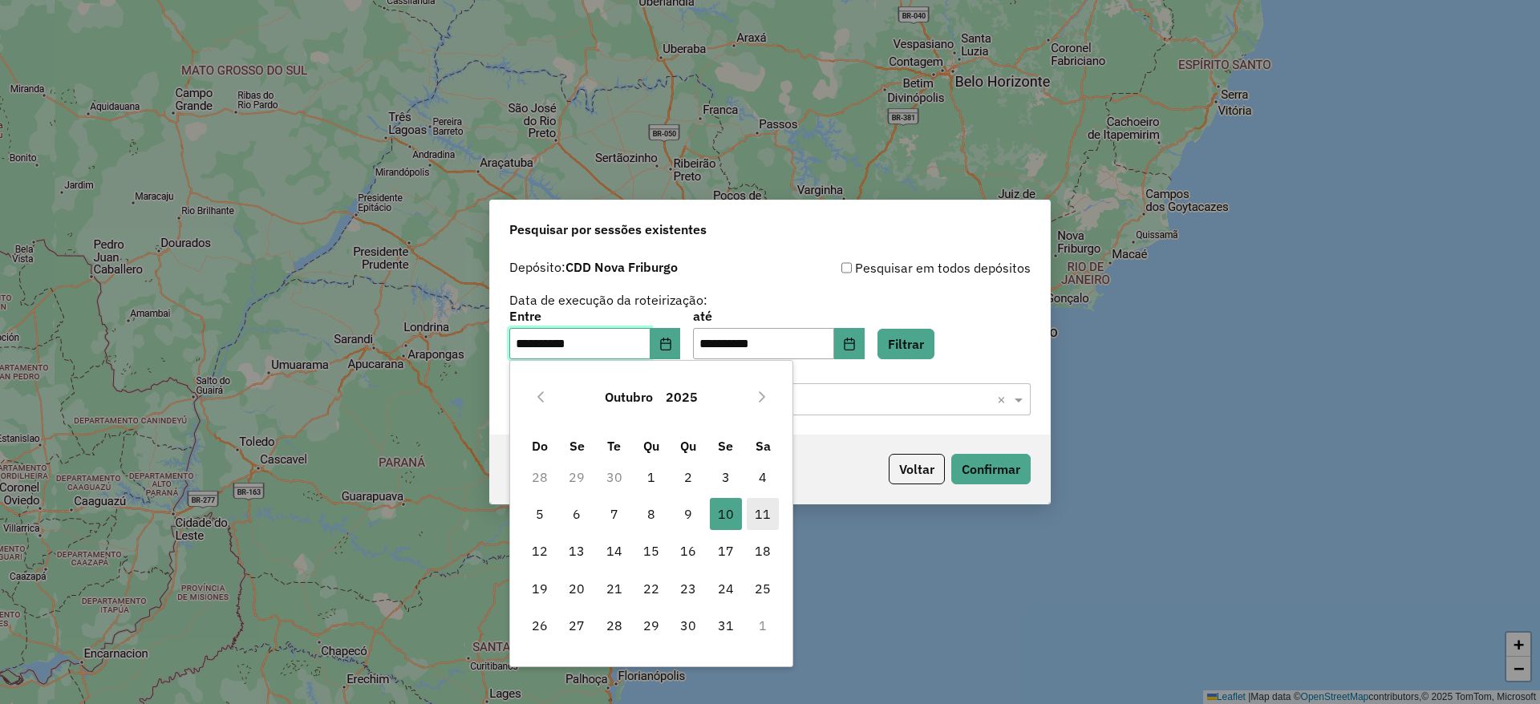 This screenshot has width=1540, height=704. What do you see at coordinates (651, 551) in the screenshot?
I see `span: 15` at bounding box center [651, 551].